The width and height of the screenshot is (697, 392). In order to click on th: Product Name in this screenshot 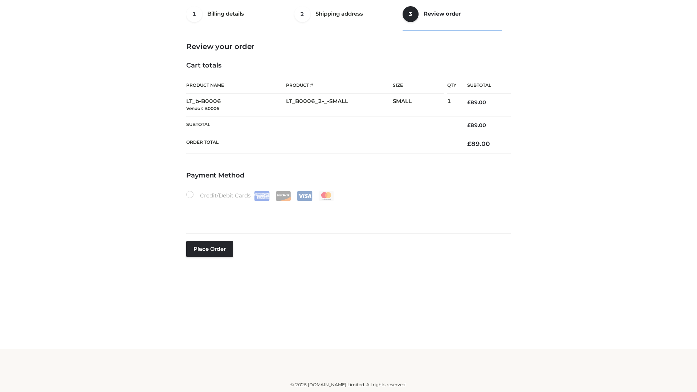, I will do `click(236, 85)`.